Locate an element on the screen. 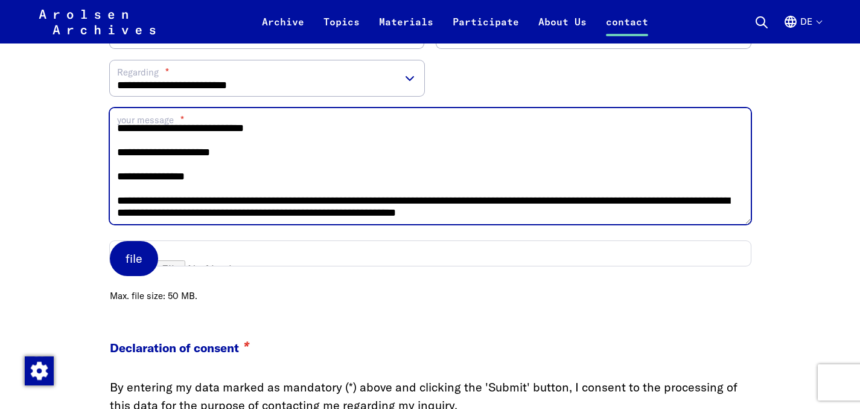  font: Participate is located at coordinates (486, 22).